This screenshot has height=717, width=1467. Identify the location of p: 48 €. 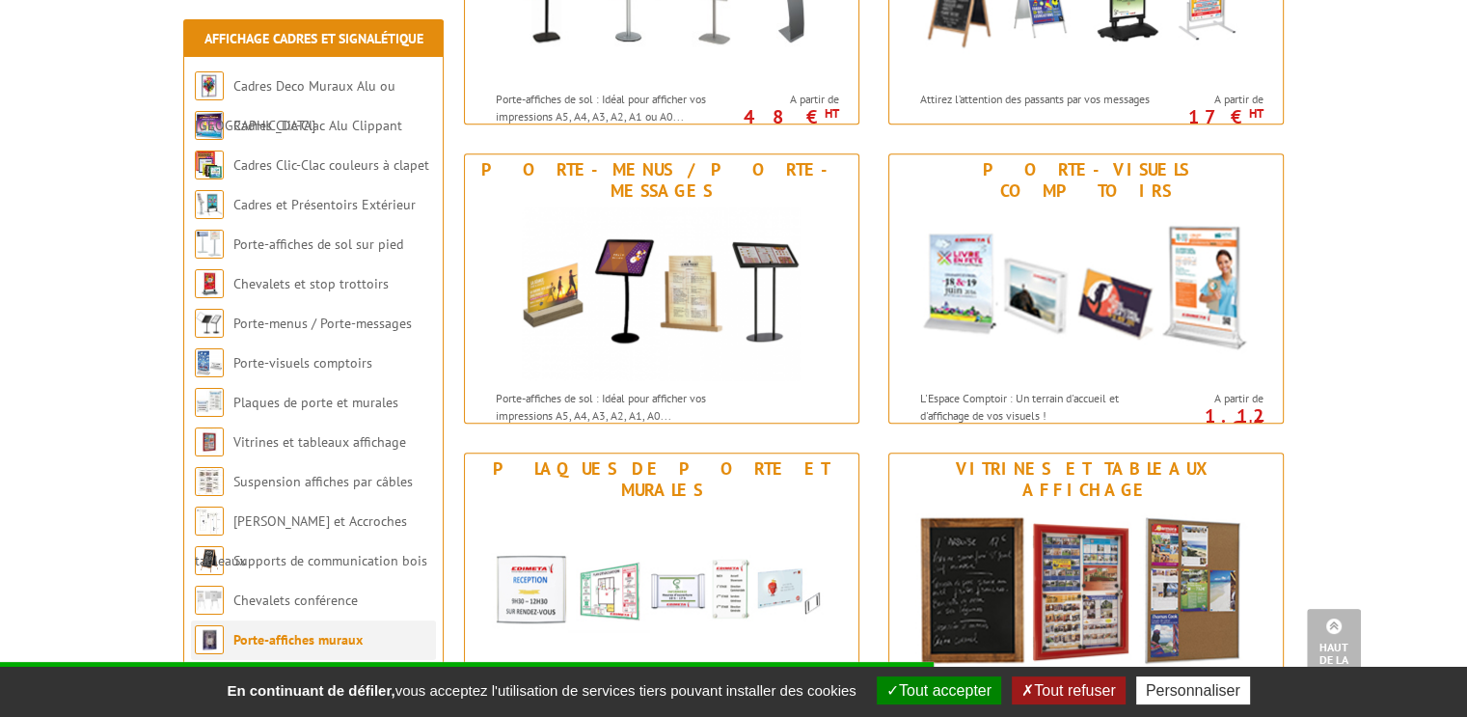
(784, 117).